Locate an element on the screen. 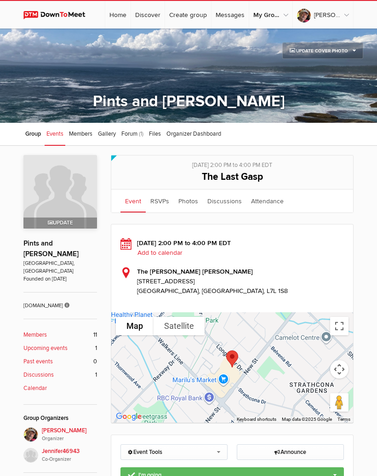 This screenshot has height=476, width=377. a: Jennifer46943Co-Organizer is located at coordinates (60, 453).